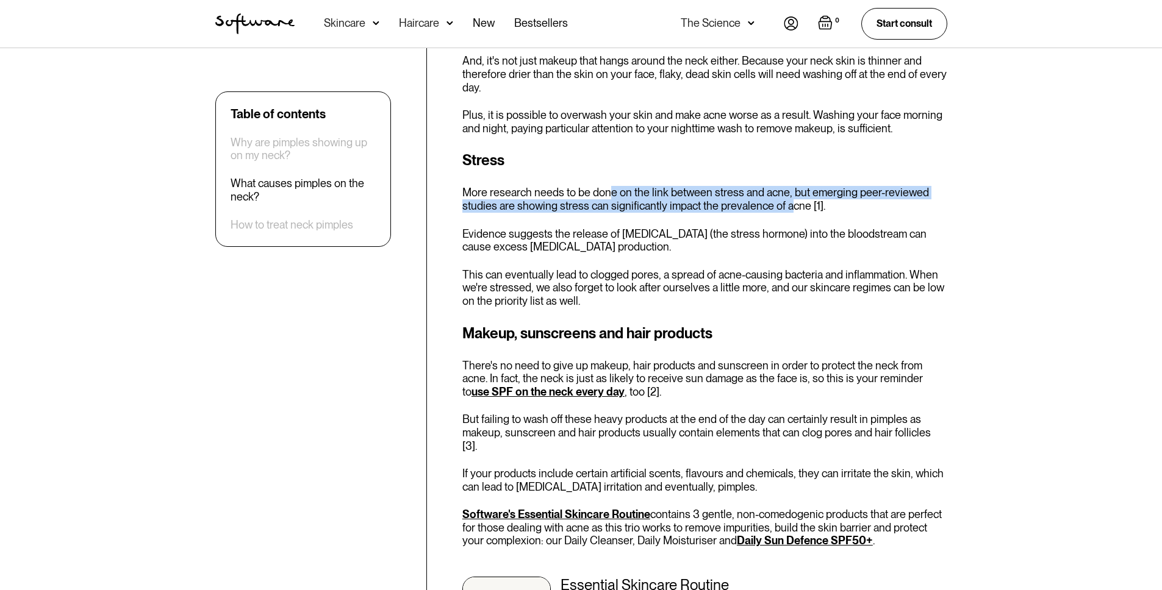 This screenshot has width=1162, height=590. Describe the element at coordinates (704, 334) in the screenshot. I see `h3: Makeup, sunscreens and hair products` at that location.